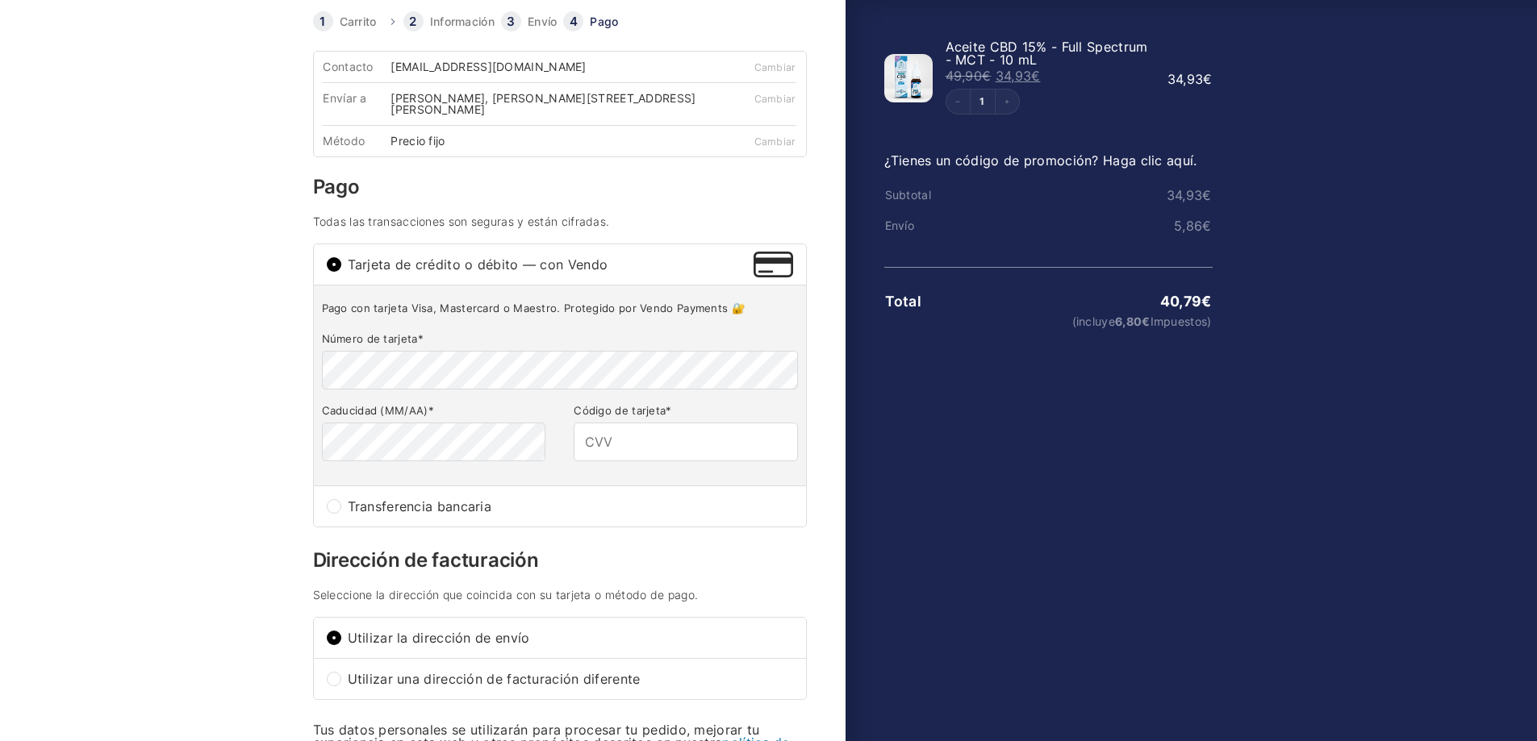 This screenshot has width=1537, height=741. I want to click on label: Código de tarjeta, so click(685, 411).